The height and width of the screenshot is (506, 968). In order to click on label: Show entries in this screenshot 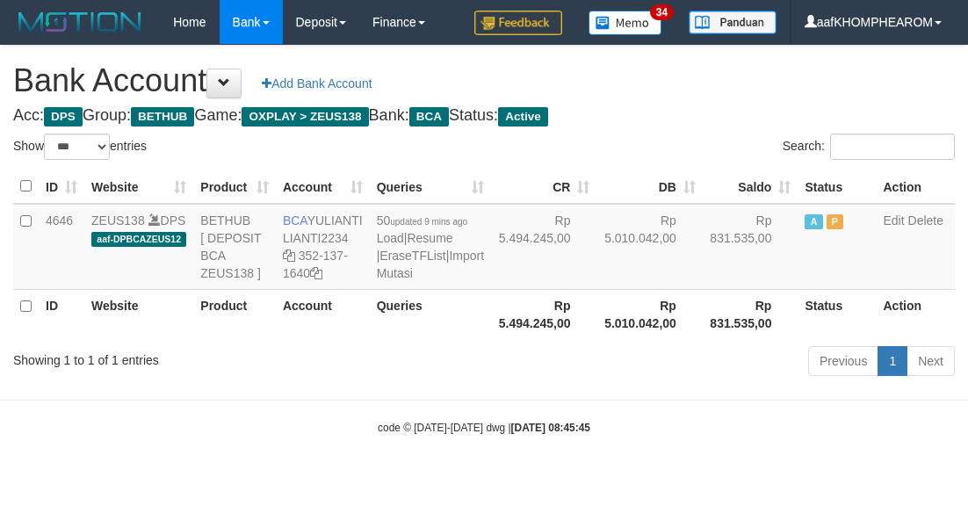, I will do `click(80, 147)`.